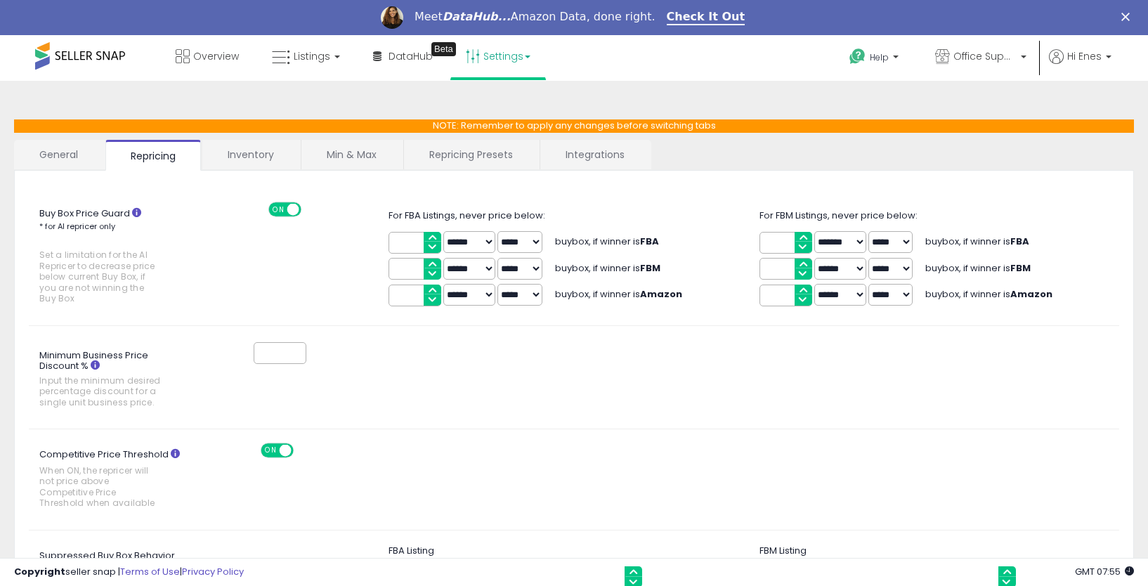 The width and height of the screenshot is (1148, 586). Describe the element at coordinates (100, 276) in the screenshot. I see `span: Set a limitation for the AI Repricer to decrease price below current Buy Box, if you are not winn...` at that location.